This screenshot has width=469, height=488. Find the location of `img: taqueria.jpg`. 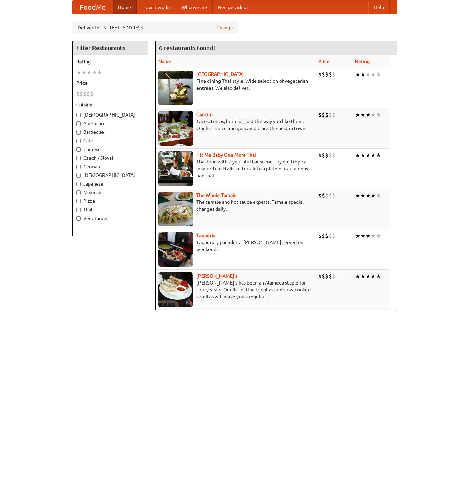

img: taqueria.jpg is located at coordinates (176, 250).